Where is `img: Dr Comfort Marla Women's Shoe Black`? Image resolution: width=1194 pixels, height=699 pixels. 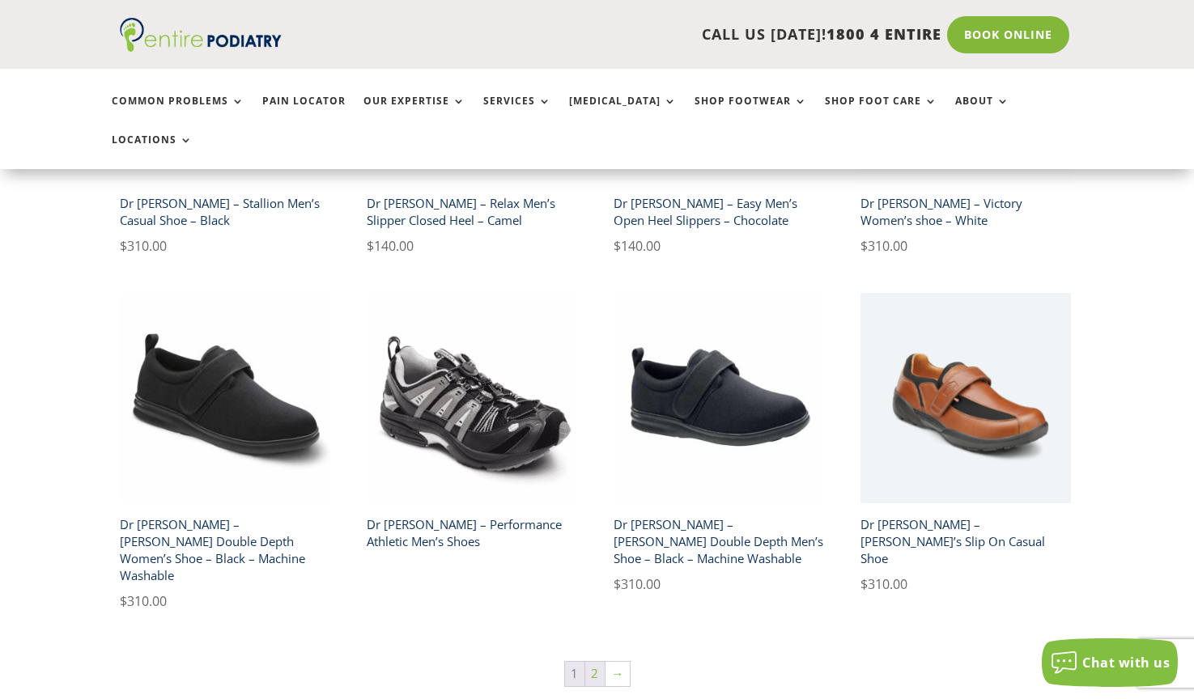 img: Dr Comfort Marla Women's Shoe Black is located at coordinates (225, 398).